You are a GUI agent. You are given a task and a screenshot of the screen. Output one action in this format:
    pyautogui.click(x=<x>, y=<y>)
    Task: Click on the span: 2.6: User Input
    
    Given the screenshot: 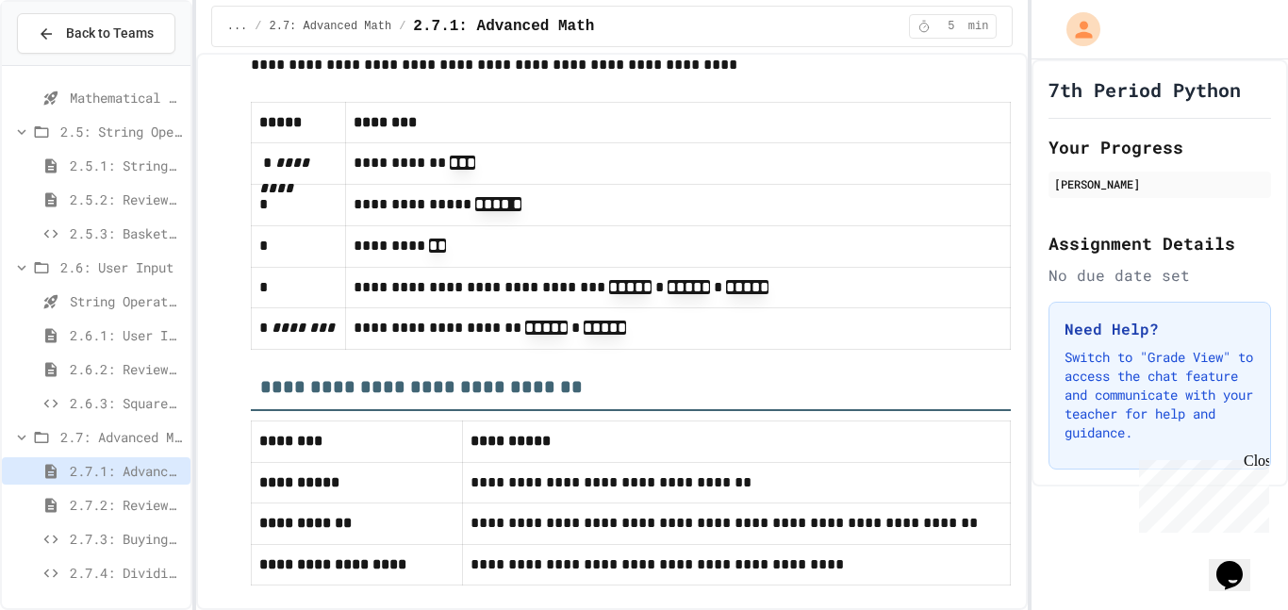 What is the action you would take?
    pyautogui.click(x=122, y=267)
    